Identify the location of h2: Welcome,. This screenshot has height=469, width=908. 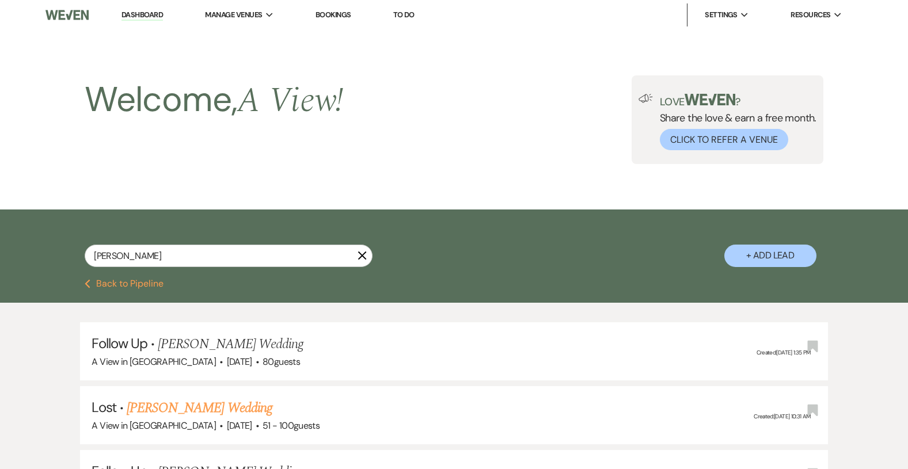
(214, 100).